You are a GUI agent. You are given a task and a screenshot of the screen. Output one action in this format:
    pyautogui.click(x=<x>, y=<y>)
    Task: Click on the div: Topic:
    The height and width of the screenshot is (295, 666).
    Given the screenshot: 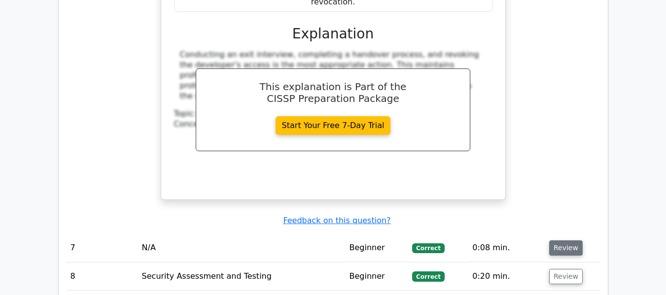 What is the action you would take?
    pyautogui.click(x=333, y=114)
    